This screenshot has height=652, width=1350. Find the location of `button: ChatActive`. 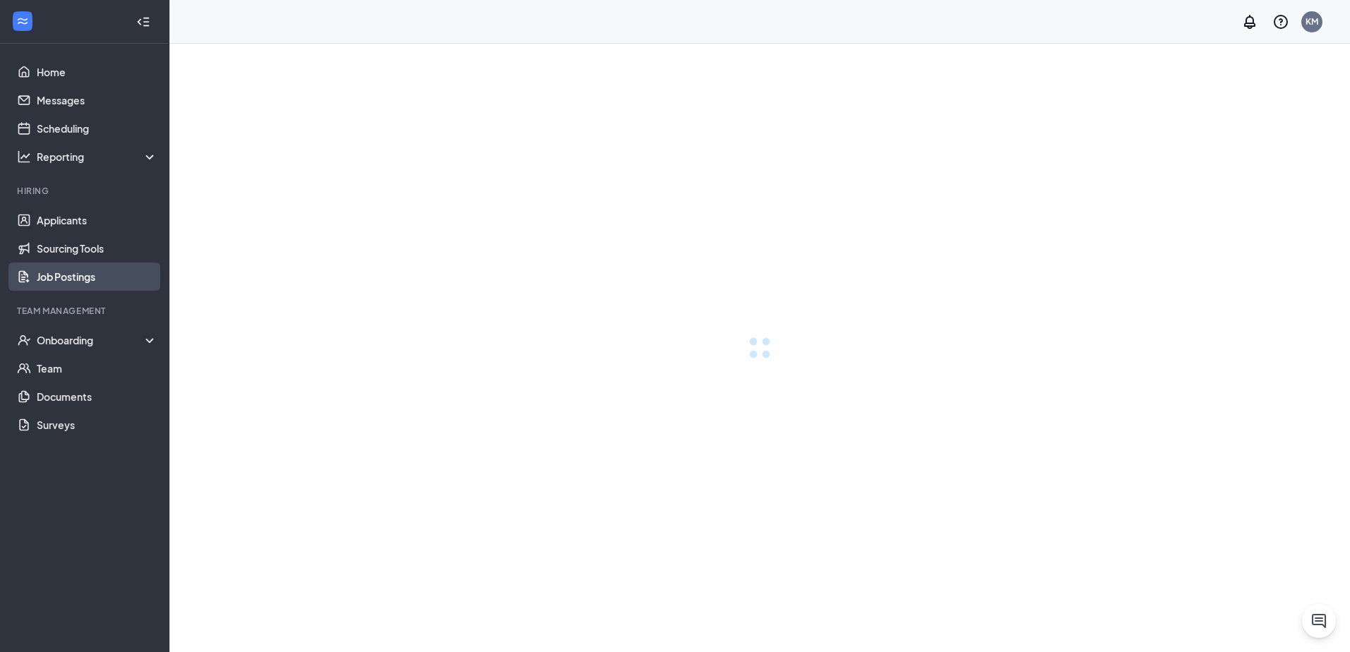

button: ChatActive is located at coordinates (1319, 621).